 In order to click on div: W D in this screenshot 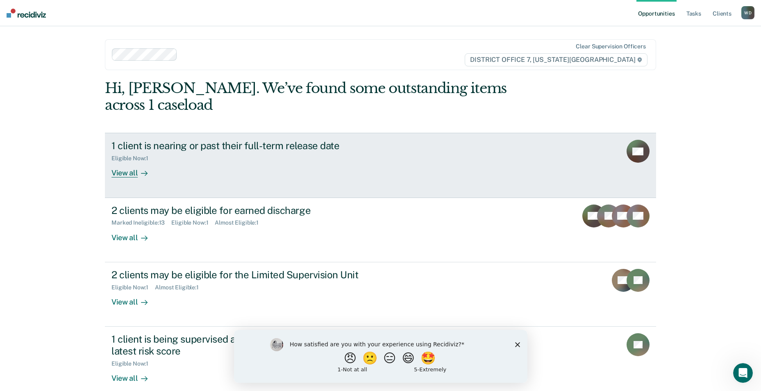, I will do `click(748, 13)`.